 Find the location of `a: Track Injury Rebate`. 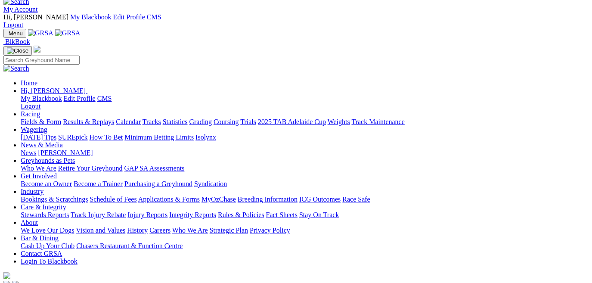

a: Track Injury Rebate is located at coordinates (98, 214).